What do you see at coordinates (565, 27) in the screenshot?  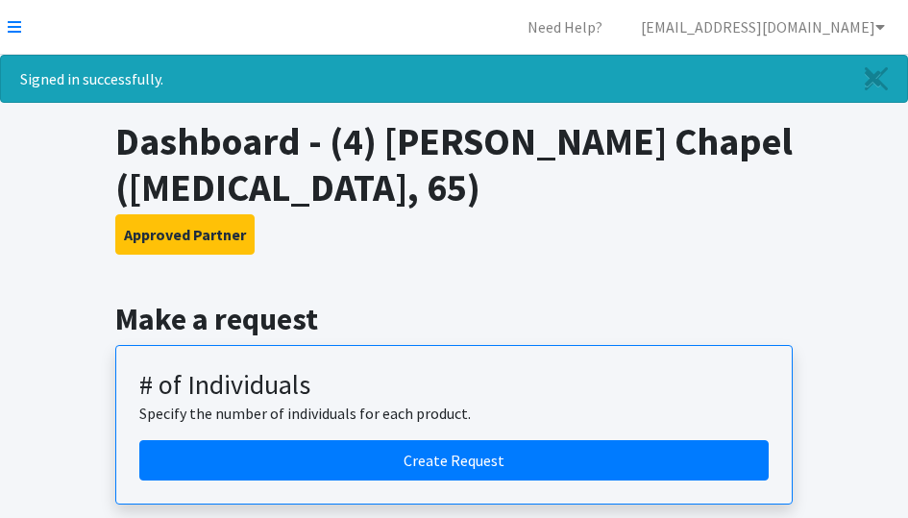 I see `a: Need Help?` at bounding box center [565, 27].